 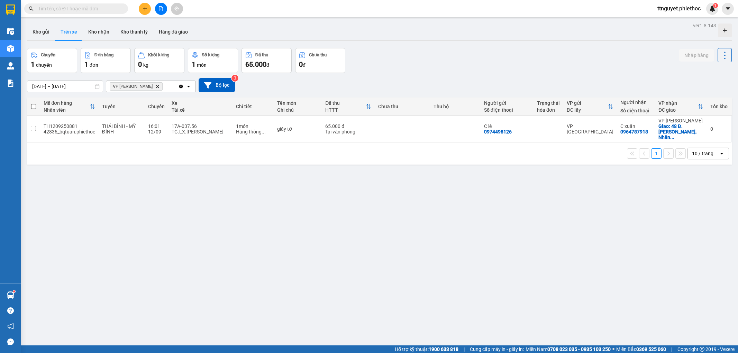 I want to click on div: Người nhận, so click(x=636, y=102).